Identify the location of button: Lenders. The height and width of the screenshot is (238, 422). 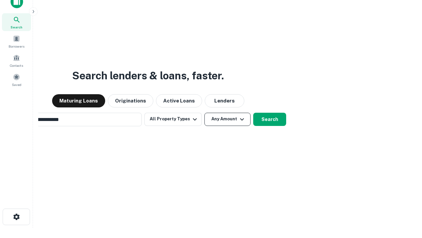
(225, 101).